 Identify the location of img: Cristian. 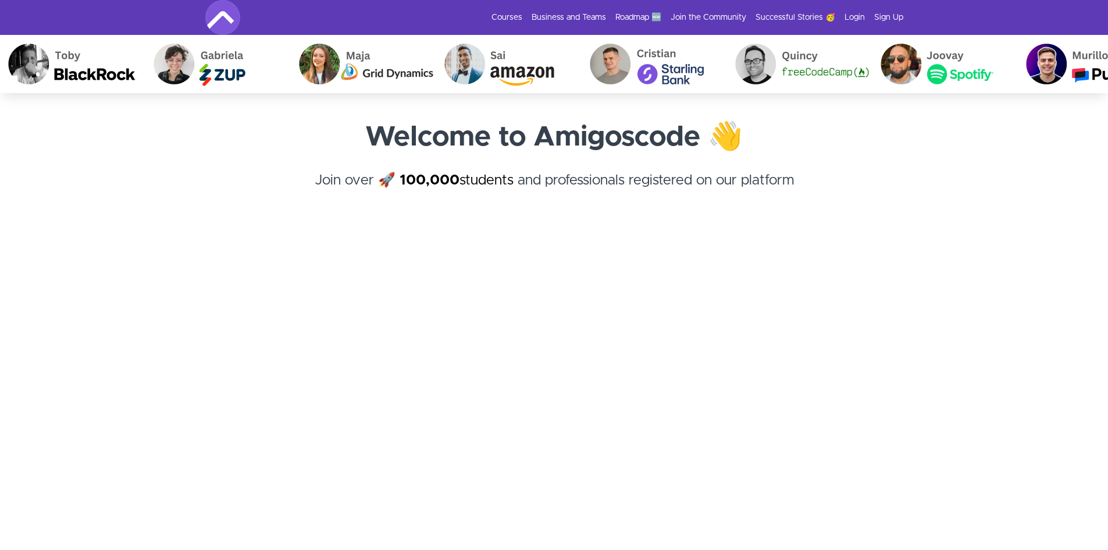
(652, 64).